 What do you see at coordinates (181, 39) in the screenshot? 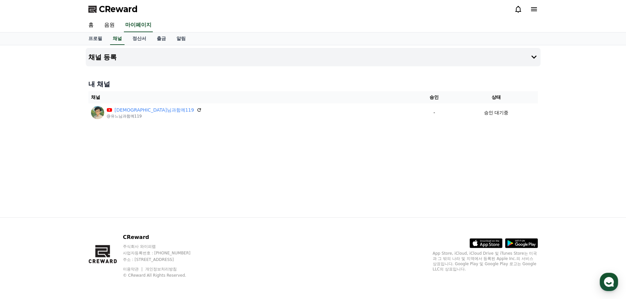
I see `a: 알림` at bounding box center [181, 39].